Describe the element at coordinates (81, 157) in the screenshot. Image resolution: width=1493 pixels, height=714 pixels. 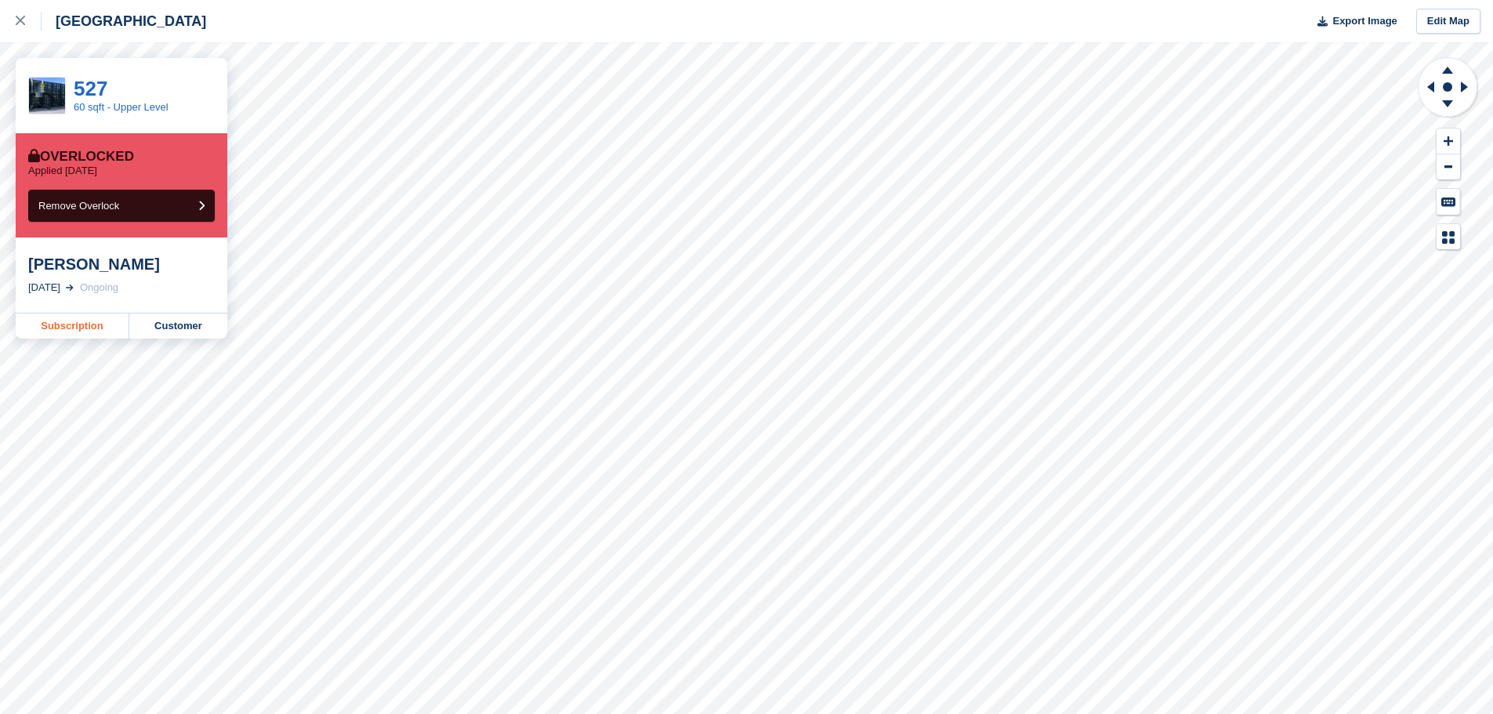
I see `div: Overlocked` at that location.